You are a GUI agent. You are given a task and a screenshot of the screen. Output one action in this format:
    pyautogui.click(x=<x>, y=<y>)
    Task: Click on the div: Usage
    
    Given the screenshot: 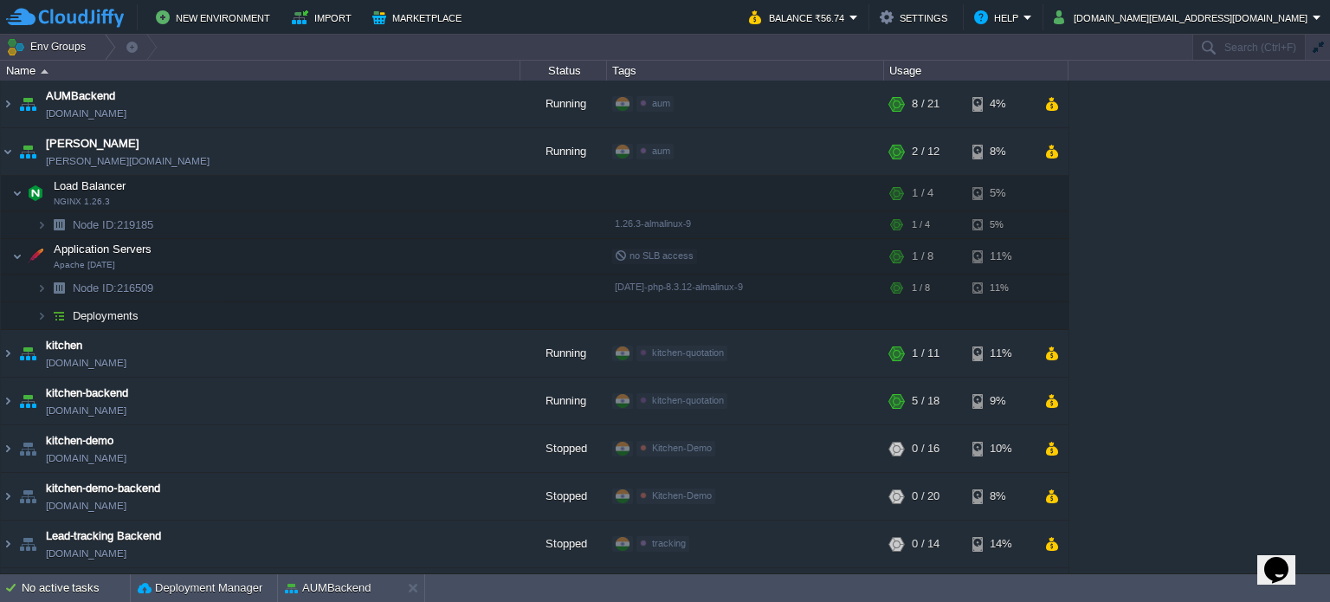 What is the action you would take?
    pyautogui.click(x=976, y=70)
    